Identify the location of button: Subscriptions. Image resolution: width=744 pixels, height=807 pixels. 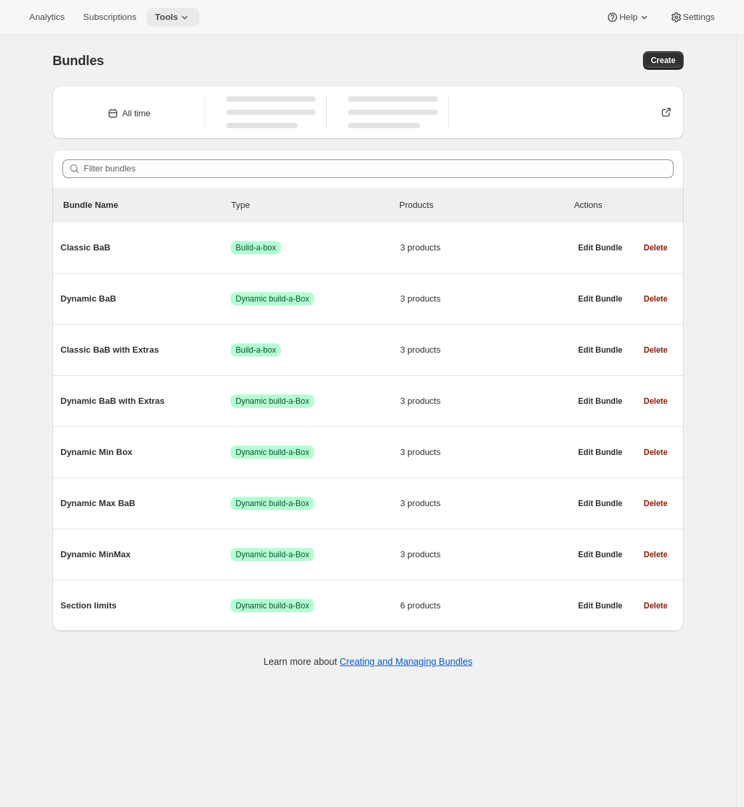
(110, 17).